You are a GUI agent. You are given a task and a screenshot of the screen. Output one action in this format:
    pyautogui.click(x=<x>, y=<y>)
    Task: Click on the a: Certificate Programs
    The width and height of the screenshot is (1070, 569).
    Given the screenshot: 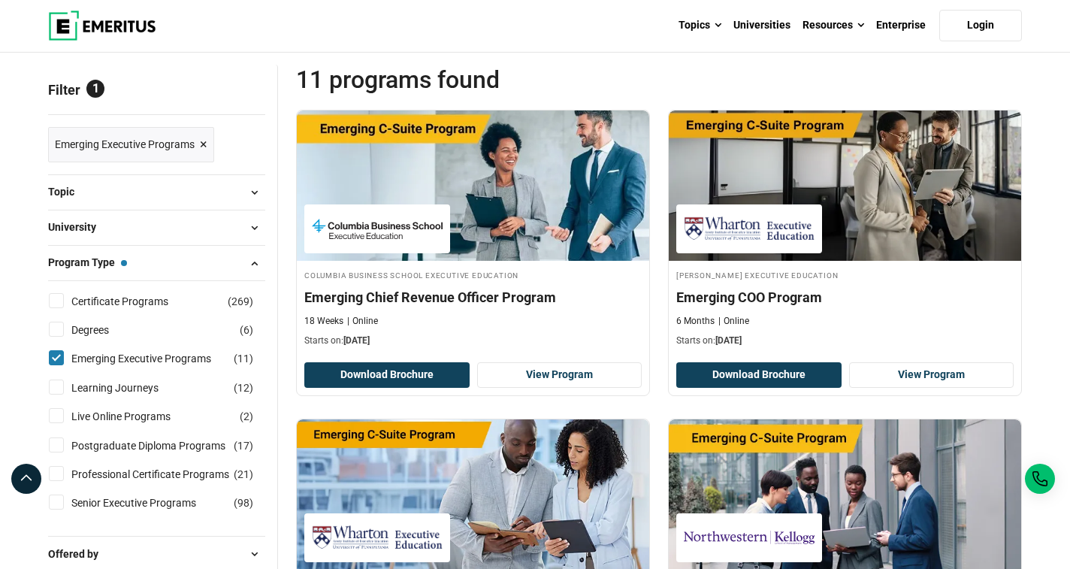 What is the action you would take?
    pyautogui.click(x=135, y=301)
    